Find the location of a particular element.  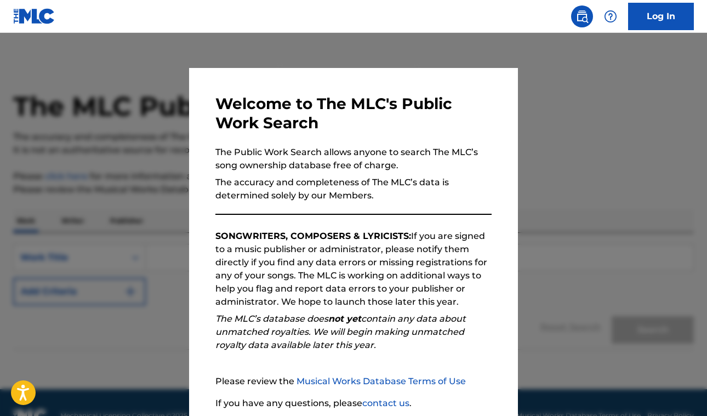

p: The accuracy and completeness of The MLC’s data is determined solely by our Members. is located at coordinates (353, 189).